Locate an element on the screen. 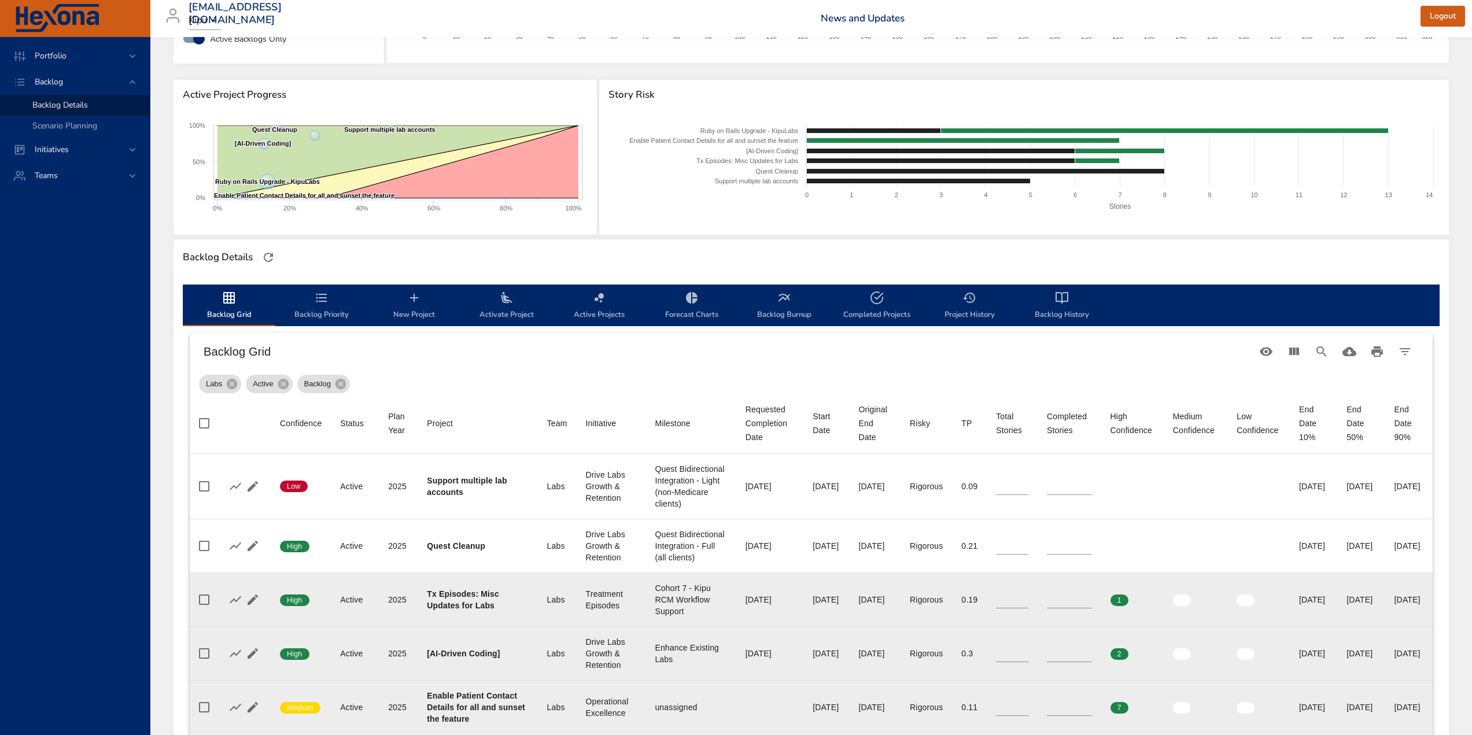 Image resolution: width=1472 pixels, height=735 pixels. div: 0.09 is located at coordinates (969, 486).